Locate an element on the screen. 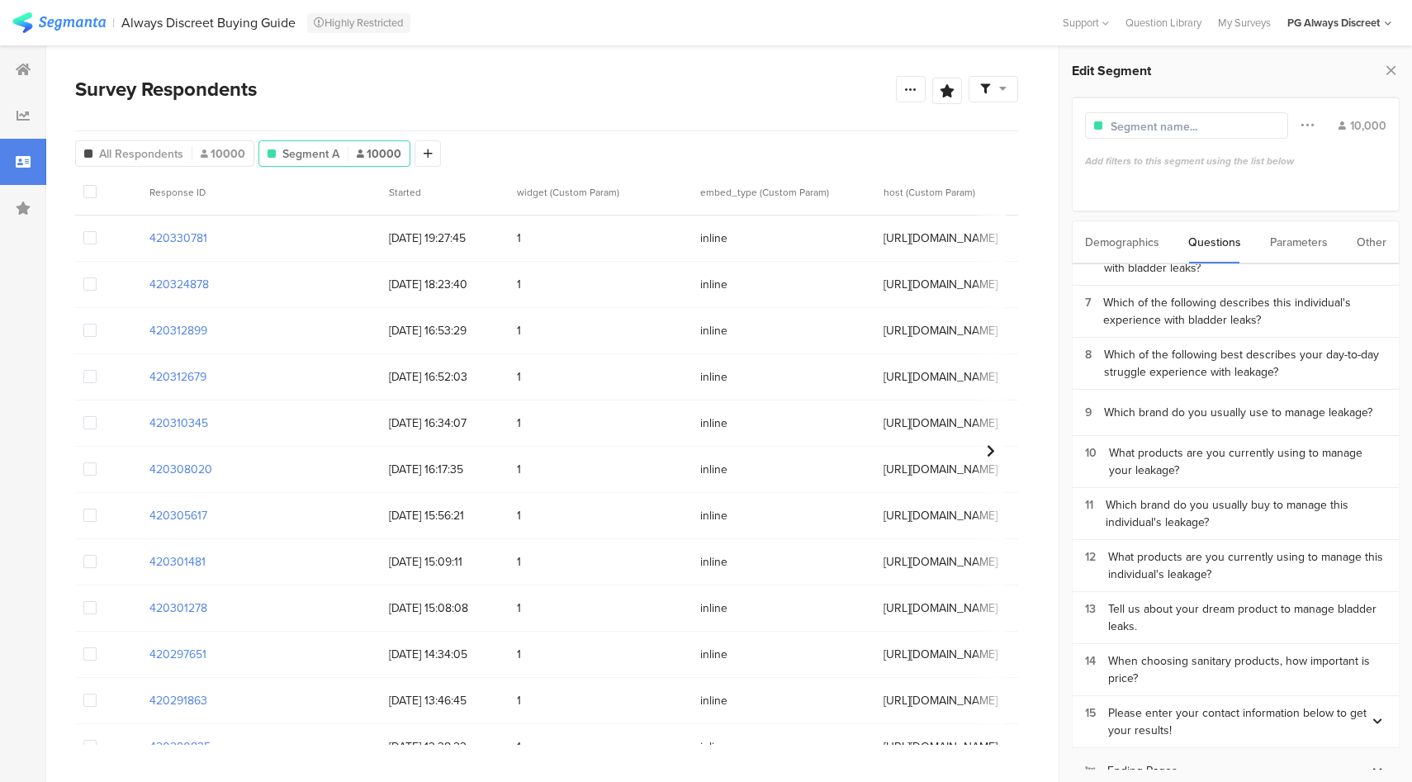 Image resolution: width=1412 pixels, height=782 pixels. div: PG Always Discreet is located at coordinates (1334, 22).